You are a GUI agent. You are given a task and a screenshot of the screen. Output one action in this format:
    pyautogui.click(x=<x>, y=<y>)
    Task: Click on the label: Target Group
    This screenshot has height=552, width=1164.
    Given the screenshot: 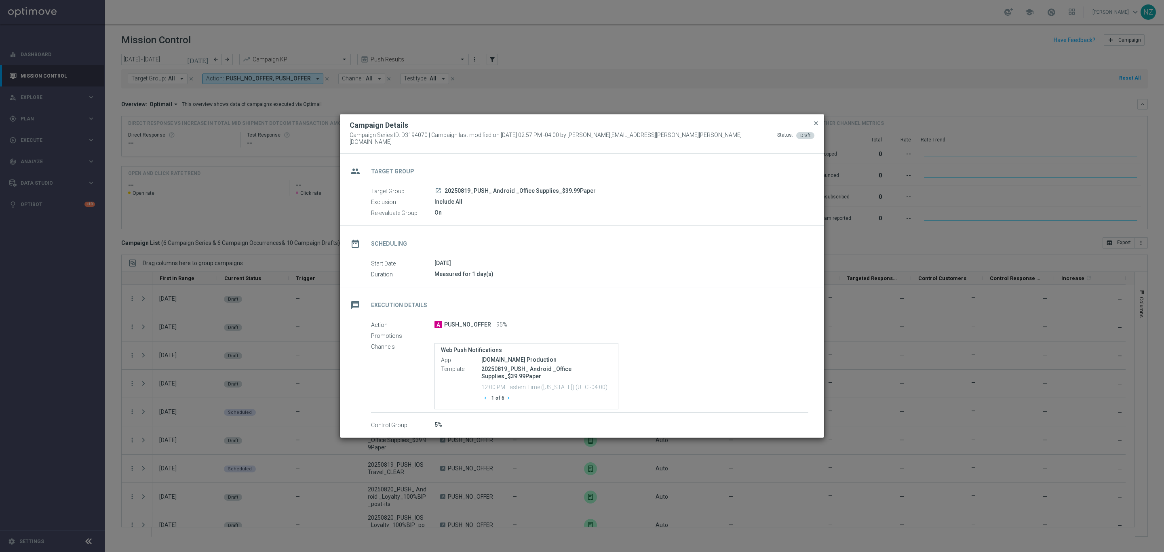 What is the action you would take?
    pyautogui.click(x=403, y=191)
    